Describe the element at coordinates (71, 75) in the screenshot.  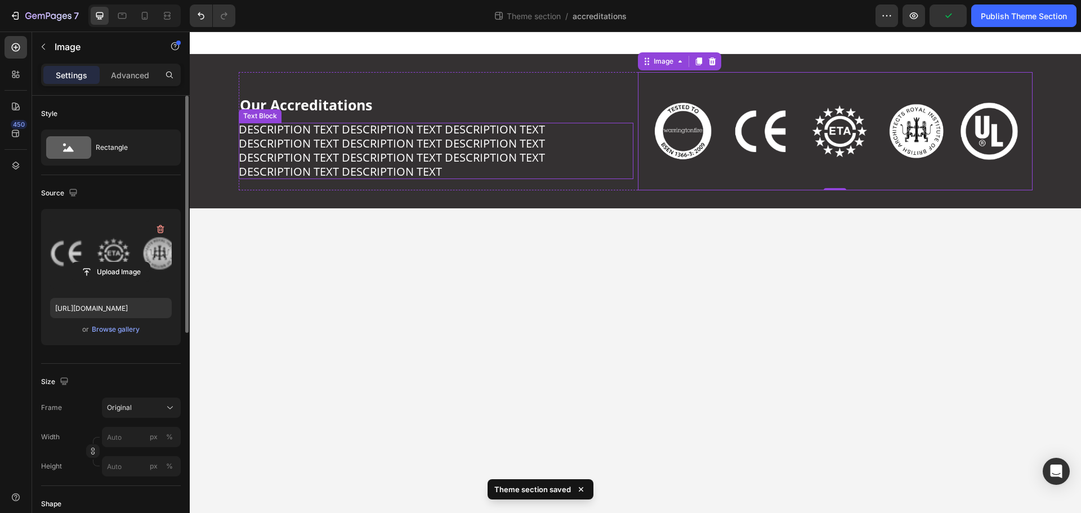
I see `p: Settings` at that location.